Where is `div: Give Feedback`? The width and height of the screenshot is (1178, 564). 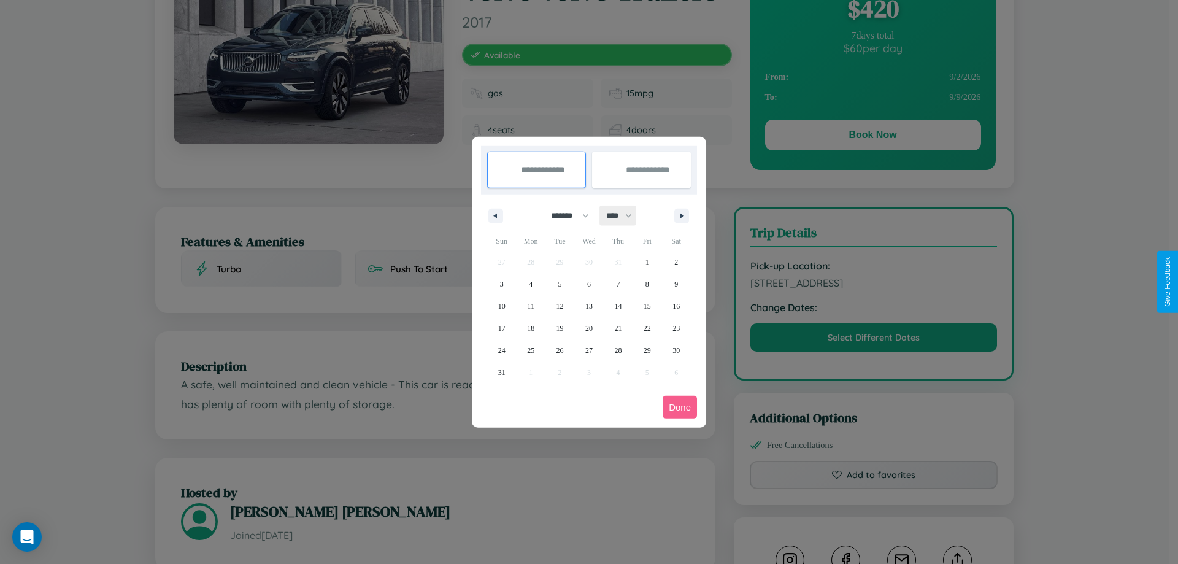 div: Give Feedback is located at coordinates (1168, 282).